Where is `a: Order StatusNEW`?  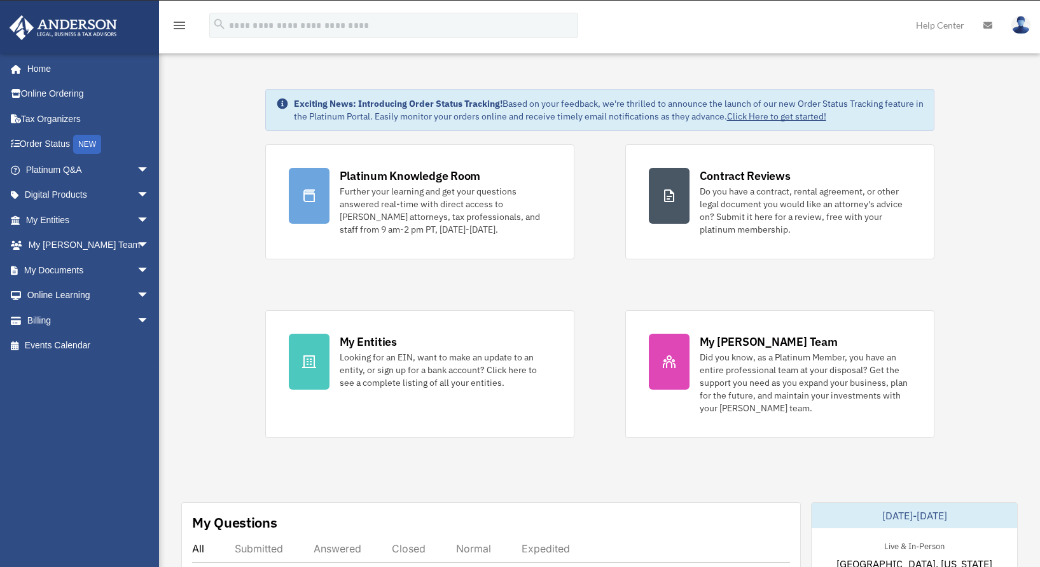 a: Order StatusNEW is located at coordinates (88, 144).